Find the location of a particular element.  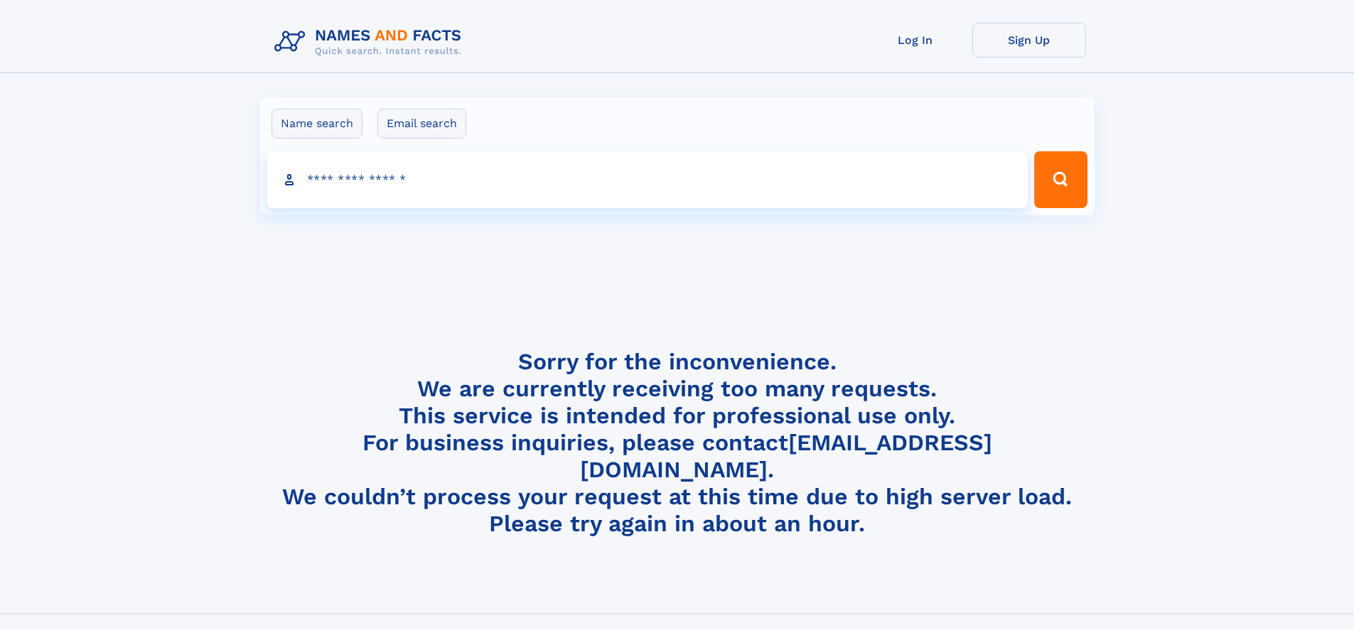

a: Log In is located at coordinates (915, 40).